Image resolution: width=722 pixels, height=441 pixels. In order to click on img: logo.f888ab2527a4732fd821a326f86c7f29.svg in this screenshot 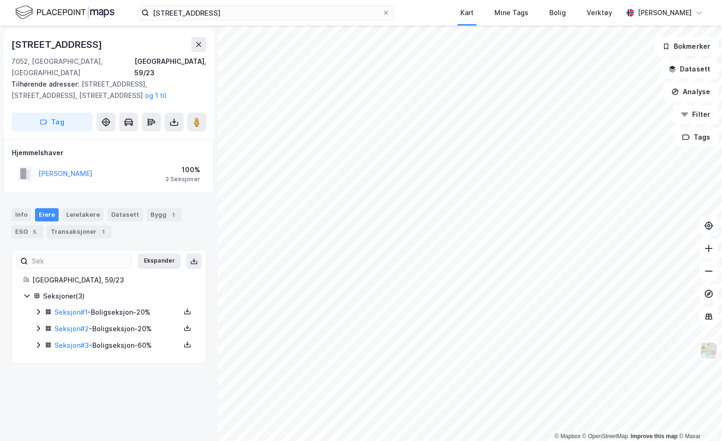, I will do `click(65, 12)`.